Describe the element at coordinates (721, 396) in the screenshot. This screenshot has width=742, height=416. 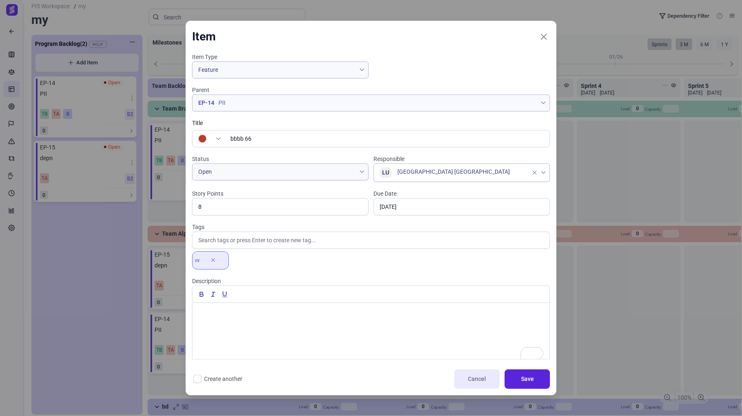
I see `div: Chat Widget` at that location.